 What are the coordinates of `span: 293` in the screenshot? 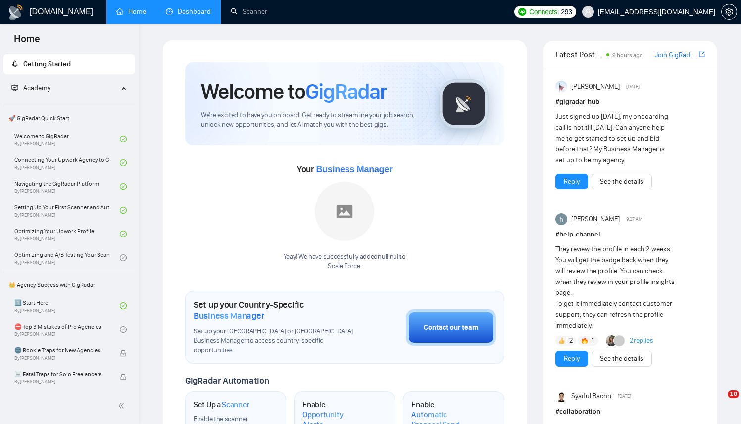 It's located at (566, 12).